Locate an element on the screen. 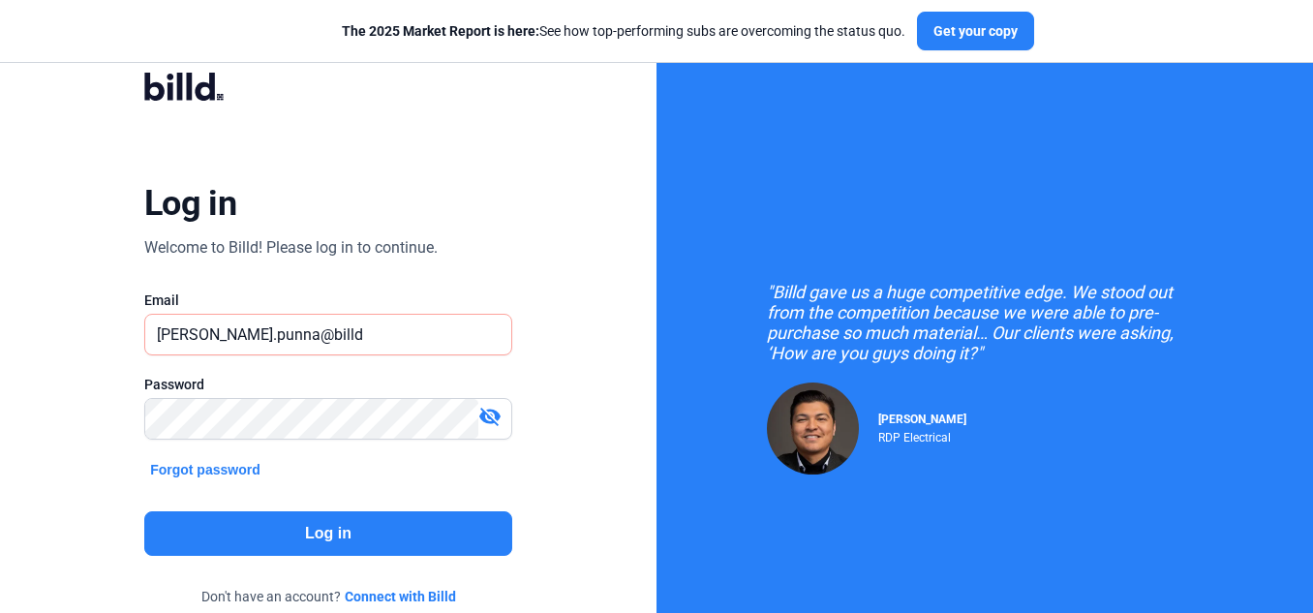 The height and width of the screenshot is (613, 1313). div: Don't have an account? is located at coordinates (328, 596).